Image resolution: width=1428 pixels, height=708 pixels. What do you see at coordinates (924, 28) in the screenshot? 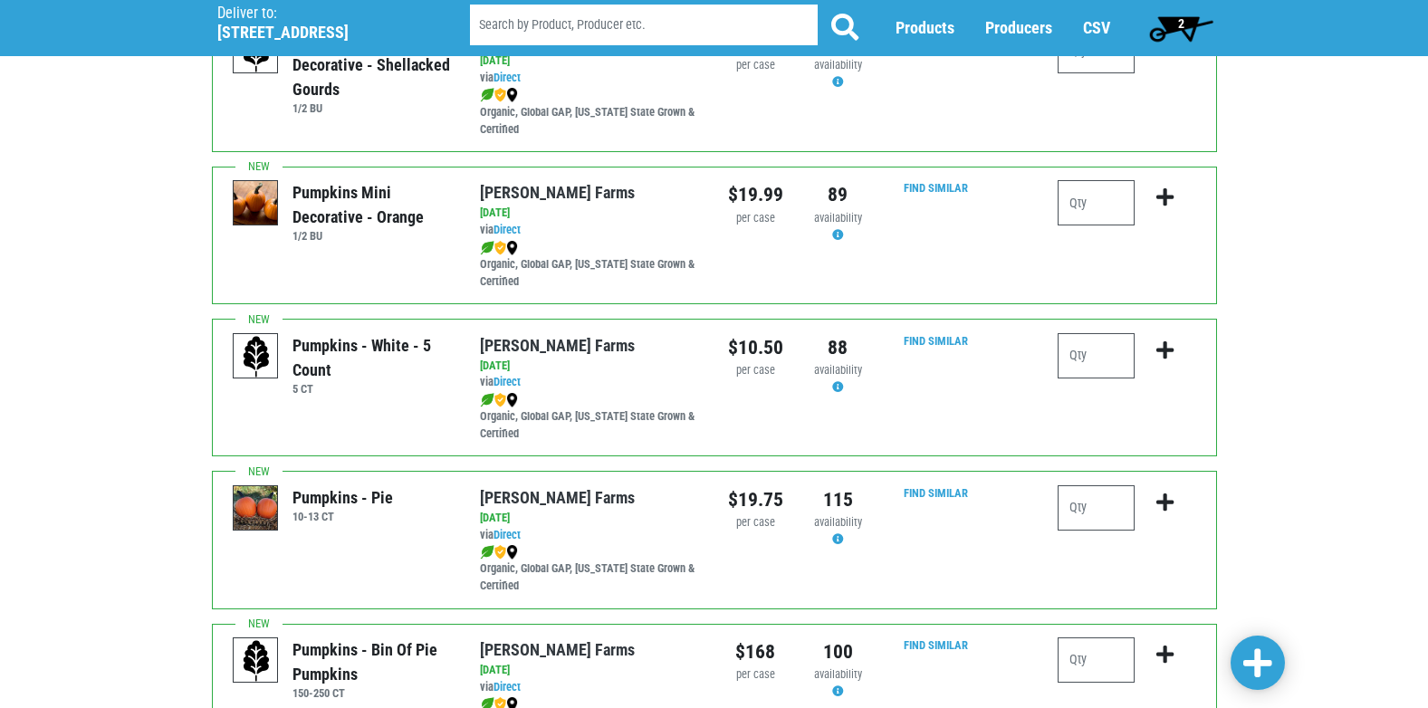
I see `a: Products` at bounding box center [924, 28].